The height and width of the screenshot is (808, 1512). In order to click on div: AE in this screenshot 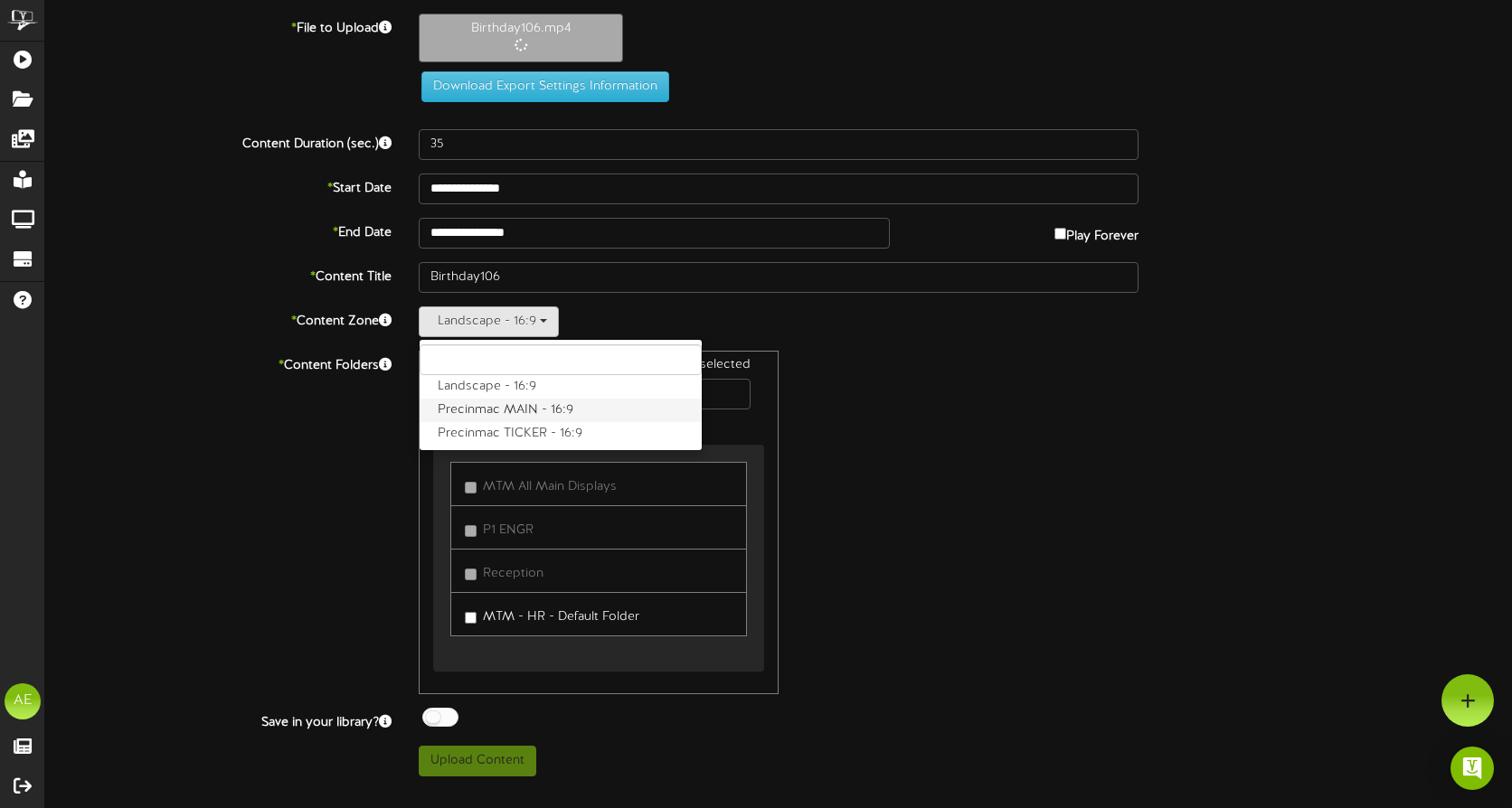, I will do `click(23, 701)`.